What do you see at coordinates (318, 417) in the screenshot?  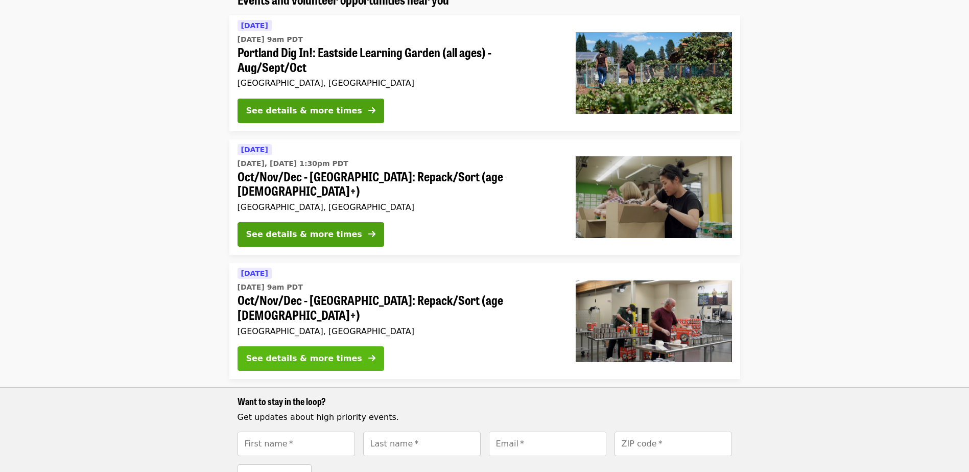 I see `span: Get updates about high priority events.` at bounding box center [318, 417].